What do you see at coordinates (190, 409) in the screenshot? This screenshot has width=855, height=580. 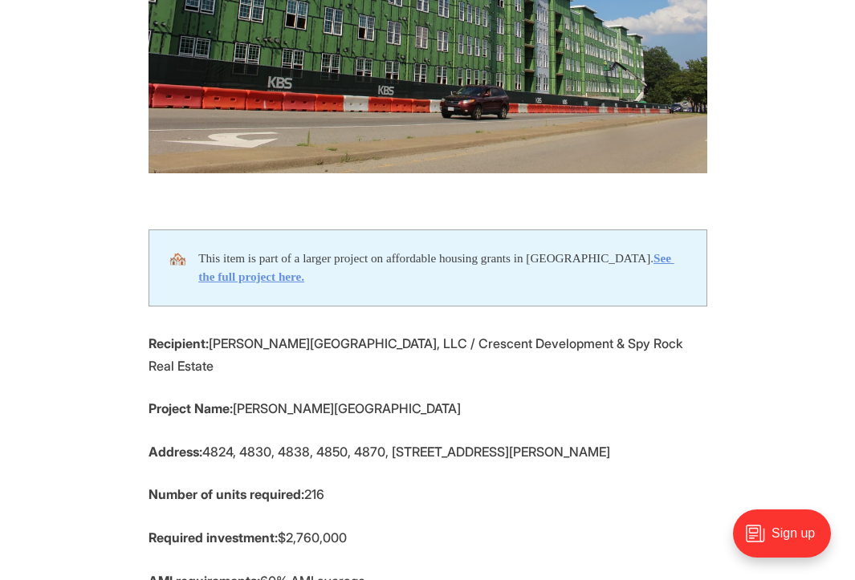 I see `strong: Project Name:` at bounding box center [190, 409].